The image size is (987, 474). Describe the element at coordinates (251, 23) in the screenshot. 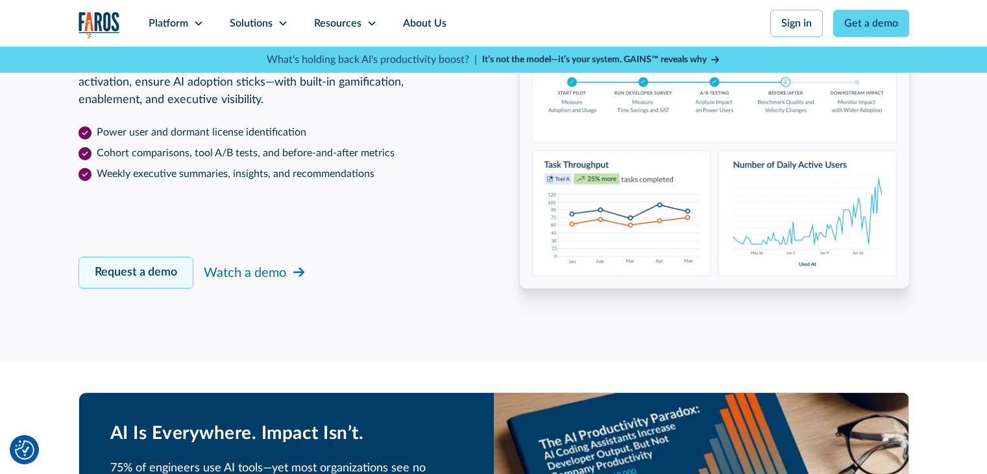

I see `div: Solutions` at that location.